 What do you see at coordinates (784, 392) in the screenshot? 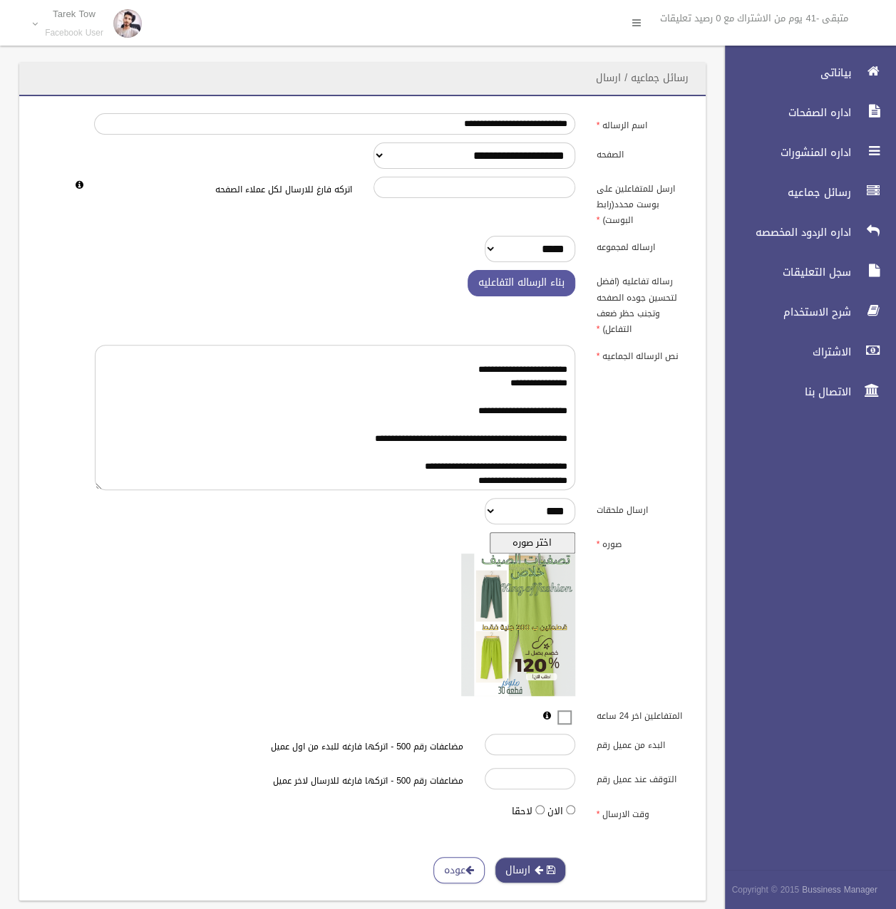
I see `span: الاتصال بنا` at bounding box center [784, 392].